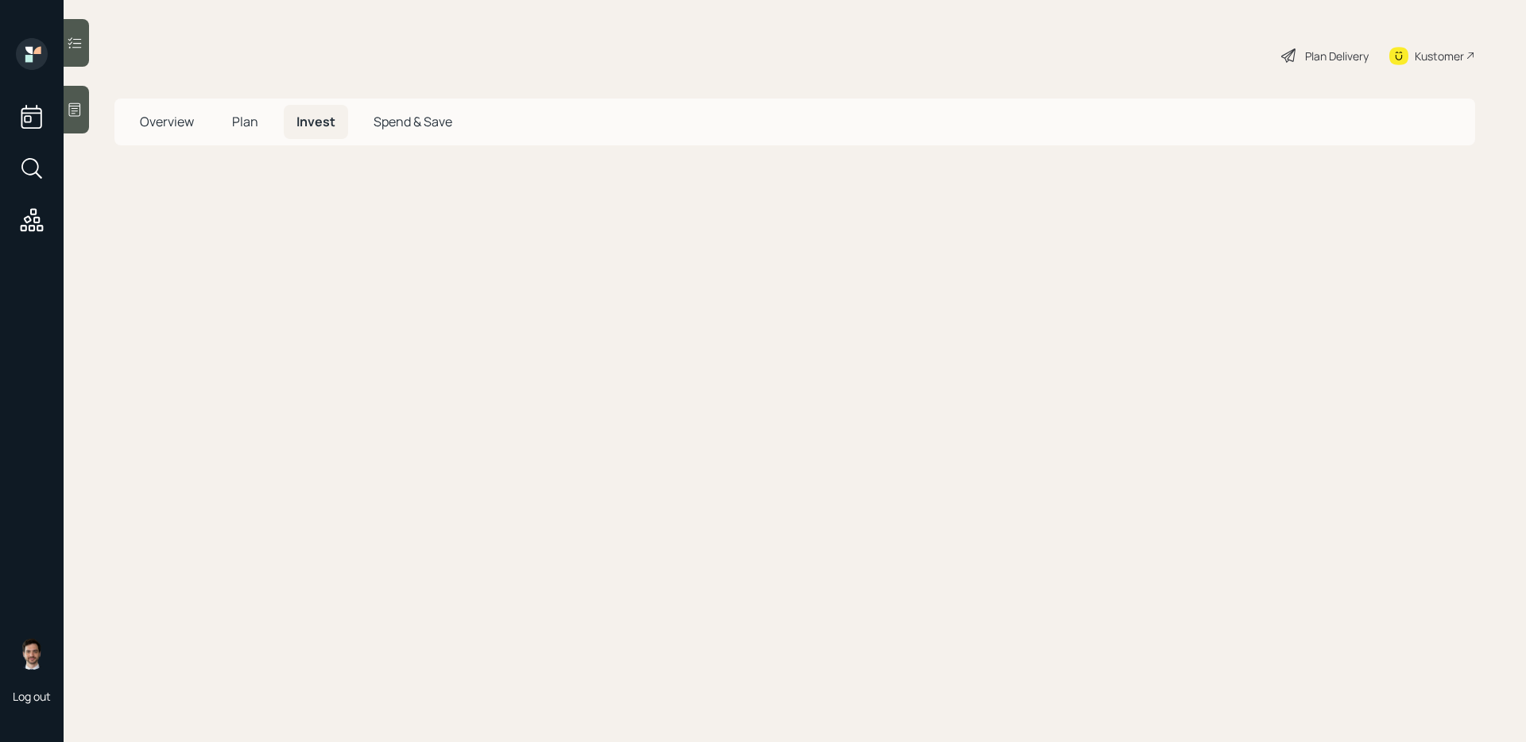 Image resolution: width=1526 pixels, height=742 pixels. Describe the element at coordinates (315, 122) in the screenshot. I see `span: Invest` at that location.